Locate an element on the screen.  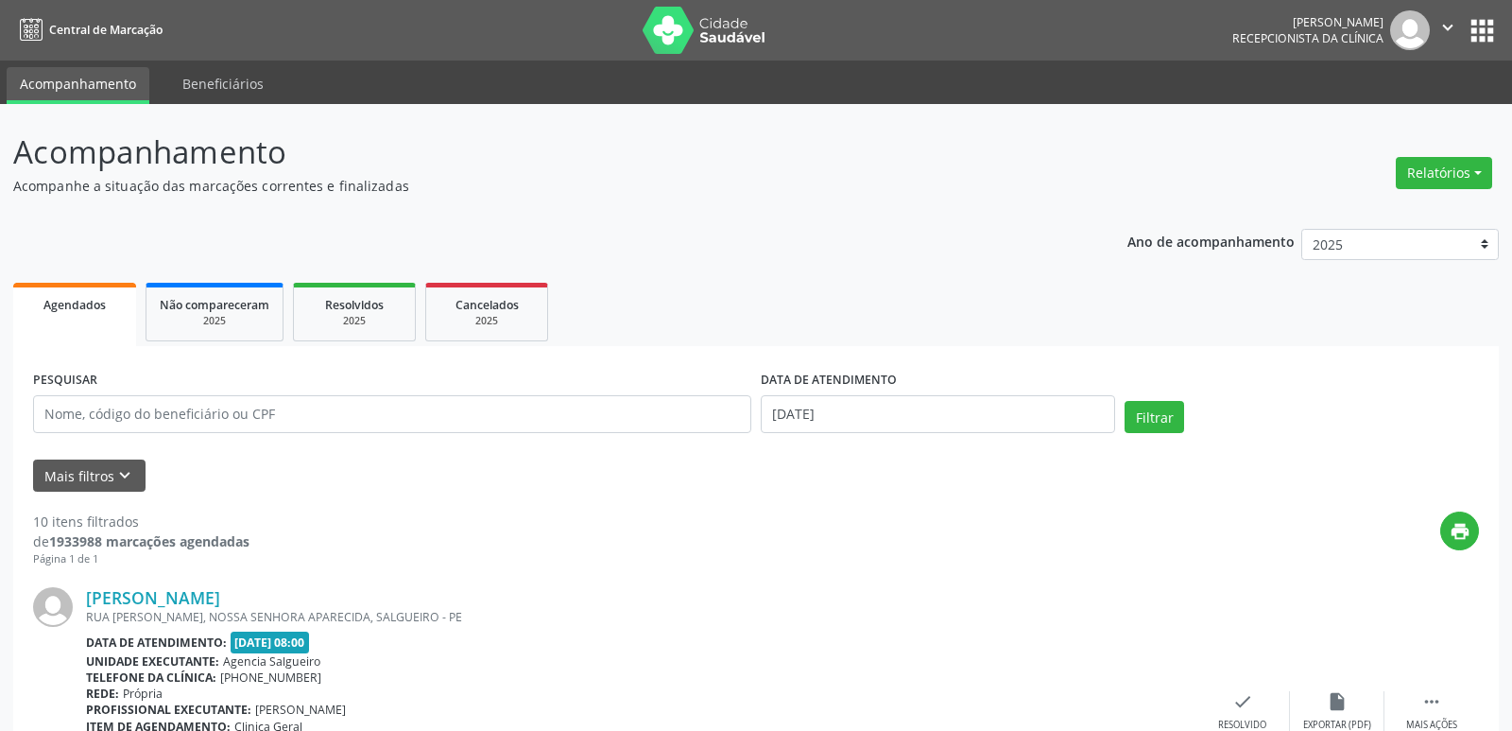
span: Agencia Salgueiro is located at coordinates (271, 661).